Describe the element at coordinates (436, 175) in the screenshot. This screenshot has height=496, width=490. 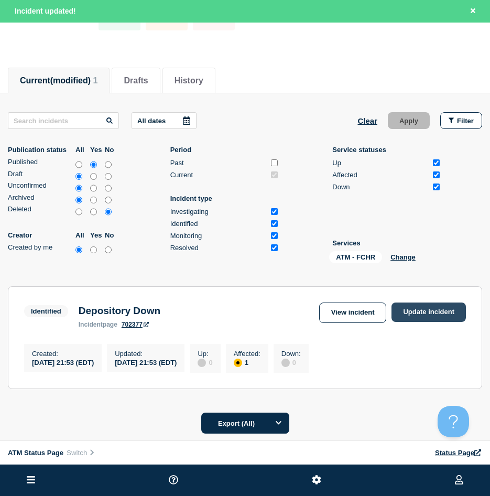
I see `input: Affected` at that location.